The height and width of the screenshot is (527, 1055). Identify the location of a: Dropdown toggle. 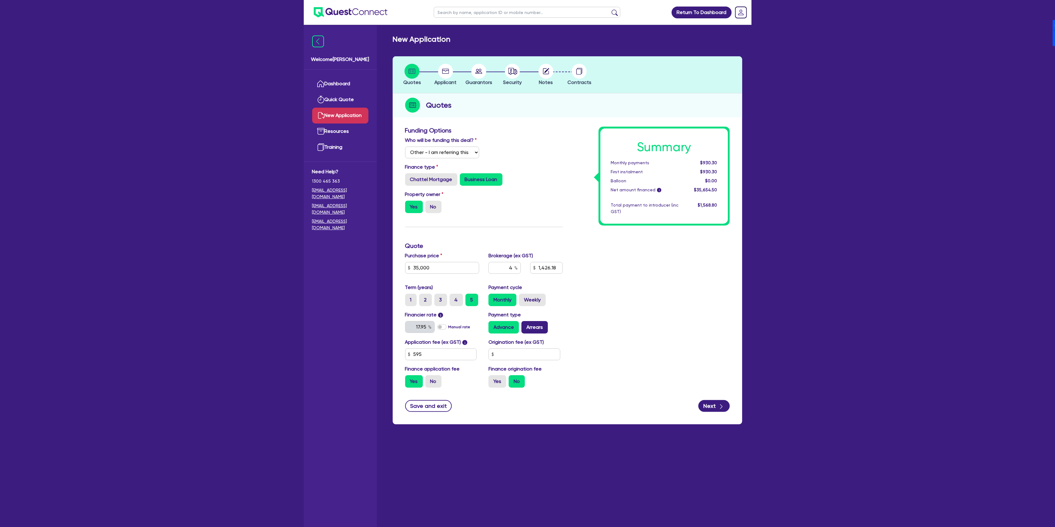
(741, 12).